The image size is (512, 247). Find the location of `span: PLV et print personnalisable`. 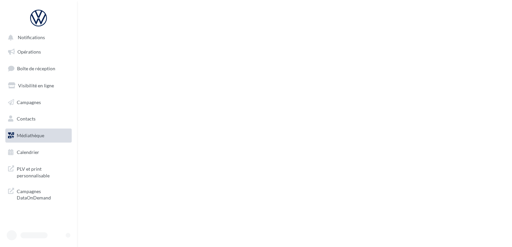

span: PLV et print personnalisable is located at coordinates (43, 172).